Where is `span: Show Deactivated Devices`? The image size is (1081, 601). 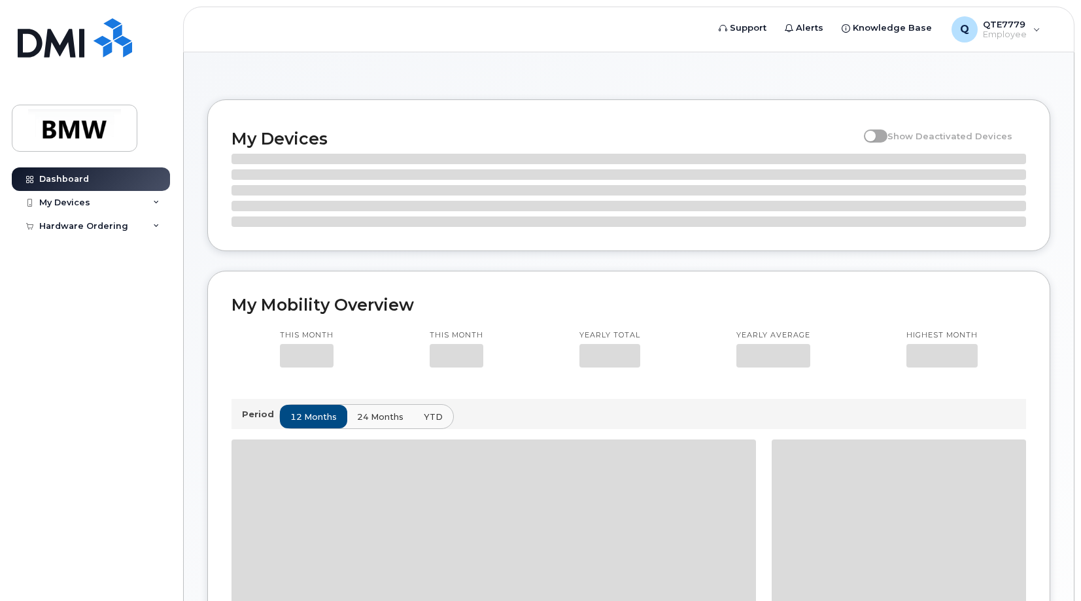 span: Show Deactivated Devices is located at coordinates (949, 136).